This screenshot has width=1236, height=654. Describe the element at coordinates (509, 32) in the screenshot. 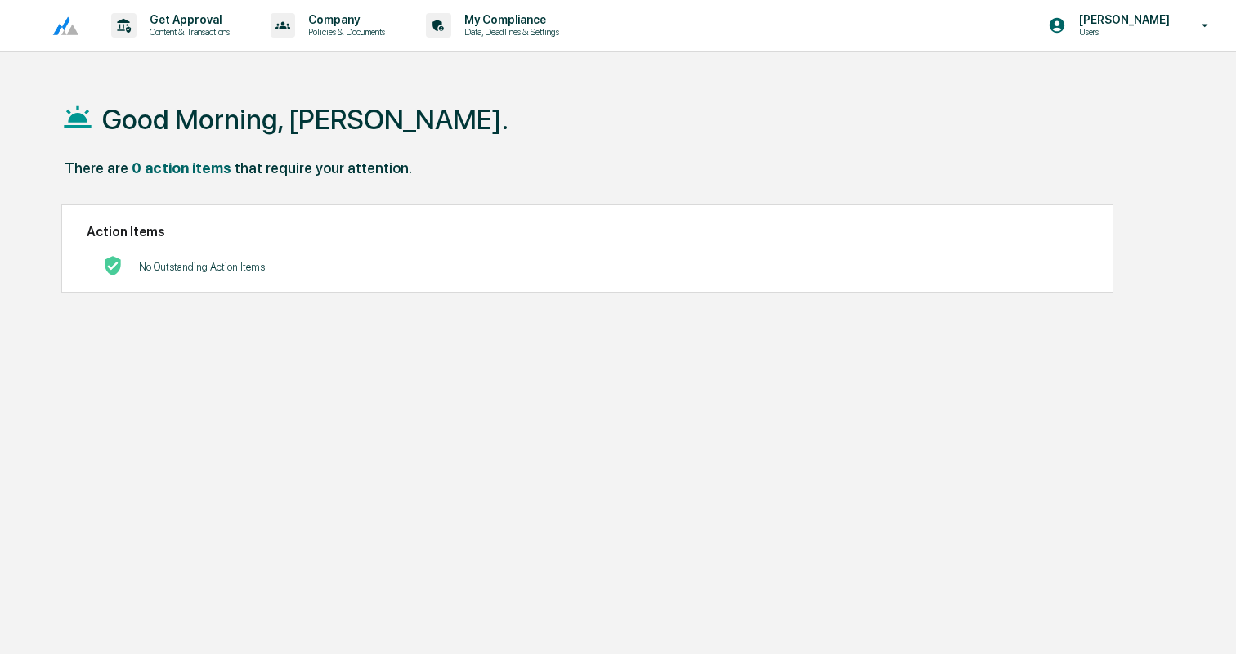

I see `p: Data, Deadlines & Settings` at that location.